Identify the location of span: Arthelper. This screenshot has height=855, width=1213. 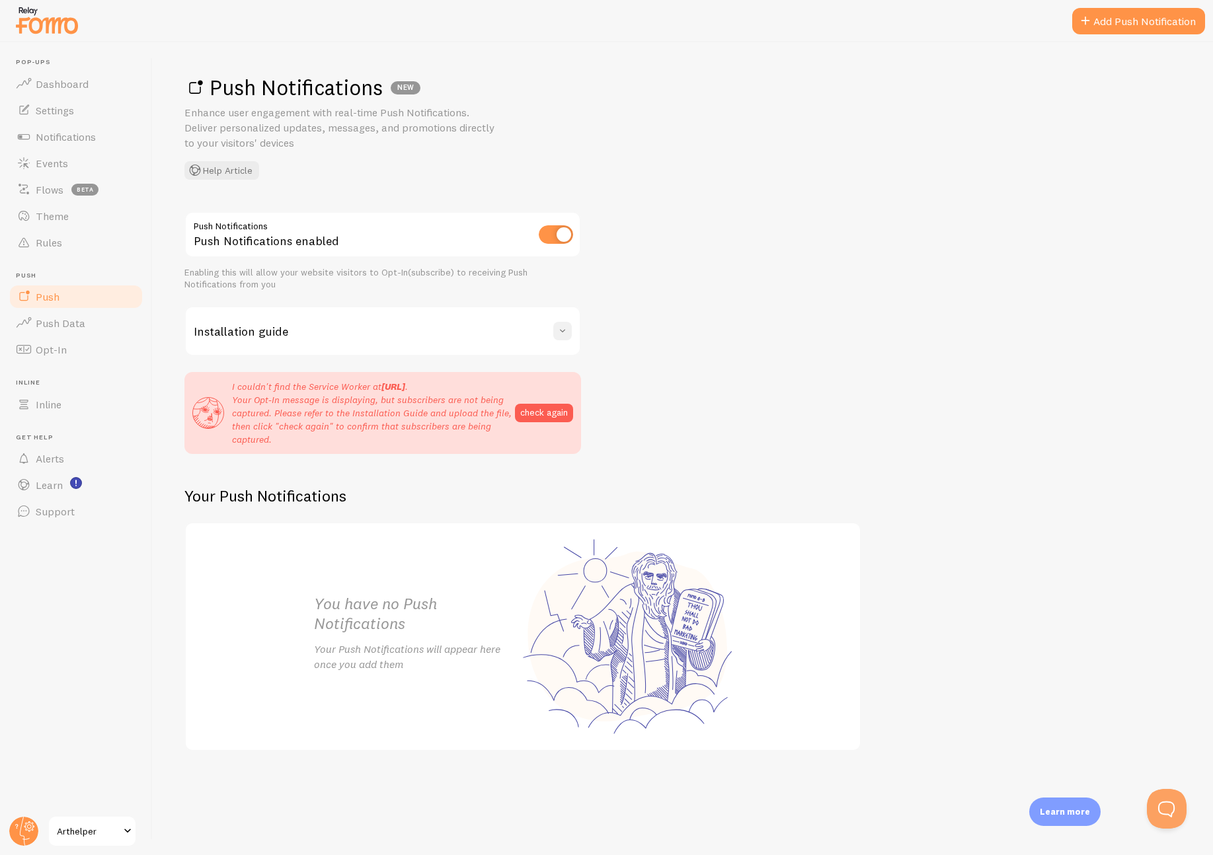
(88, 831).